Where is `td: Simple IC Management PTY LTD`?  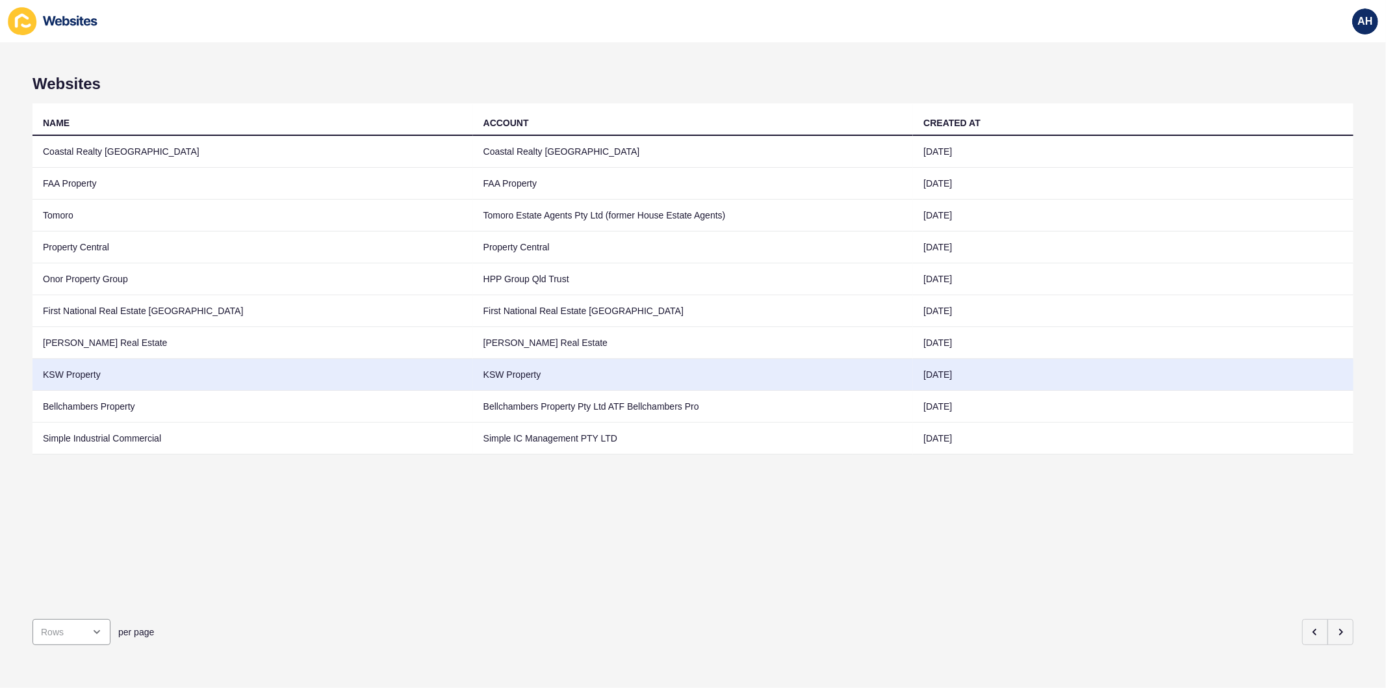 td: Simple IC Management PTY LTD is located at coordinates (693, 438).